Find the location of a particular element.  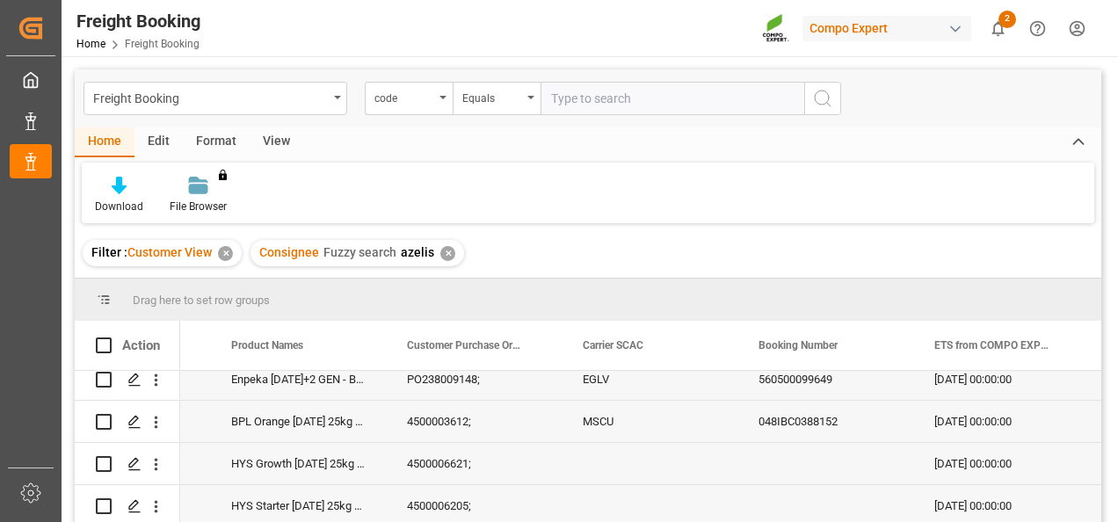

div: Equals is located at coordinates (492, 96).